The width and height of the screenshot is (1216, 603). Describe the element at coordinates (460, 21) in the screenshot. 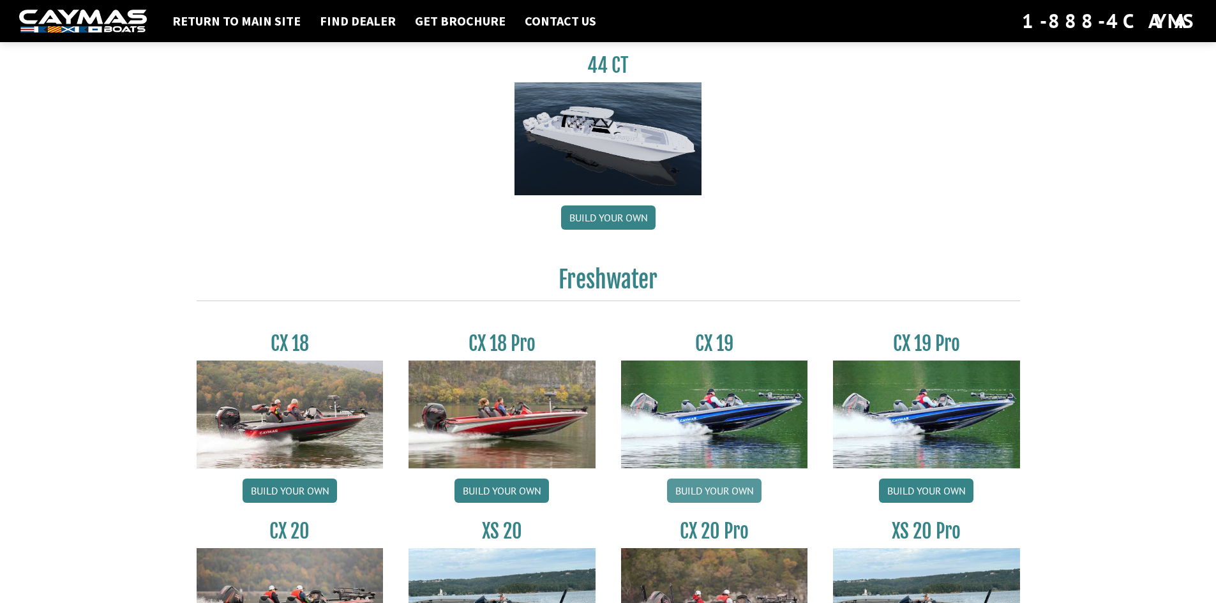

I see `a: Get Brochure` at that location.